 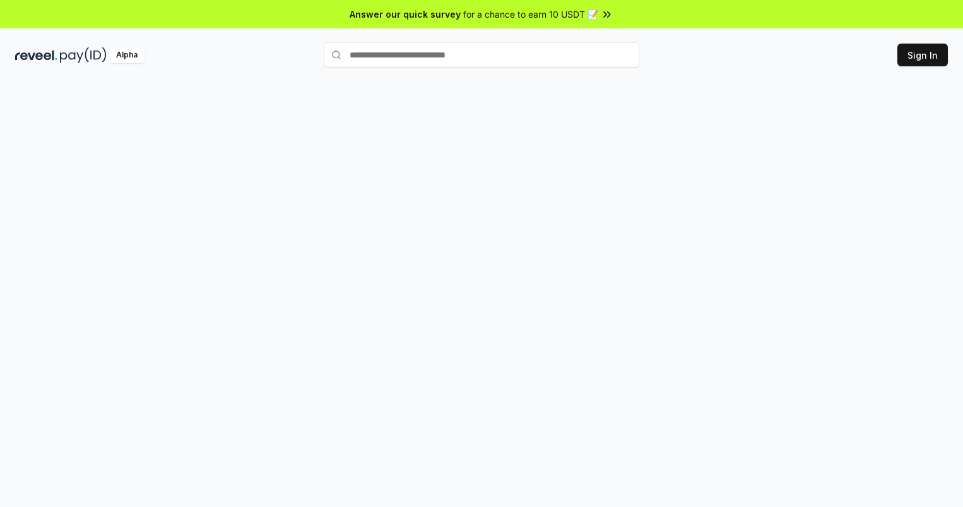 What do you see at coordinates (405, 14) in the screenshot?
I see `span: Answer our quick survey` at bounding box center [405, 14].